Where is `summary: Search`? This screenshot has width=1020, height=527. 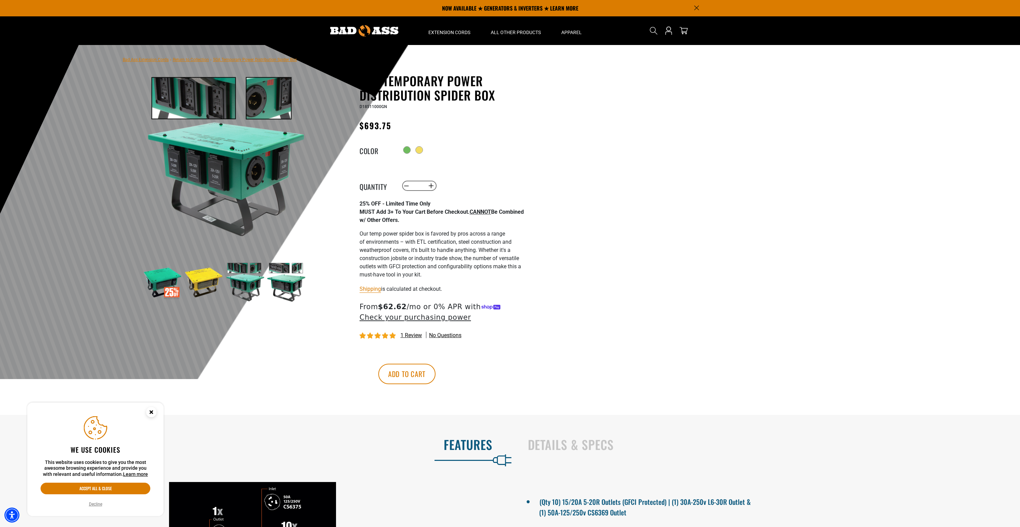
summary: Search is located at coordinates (654, 31).